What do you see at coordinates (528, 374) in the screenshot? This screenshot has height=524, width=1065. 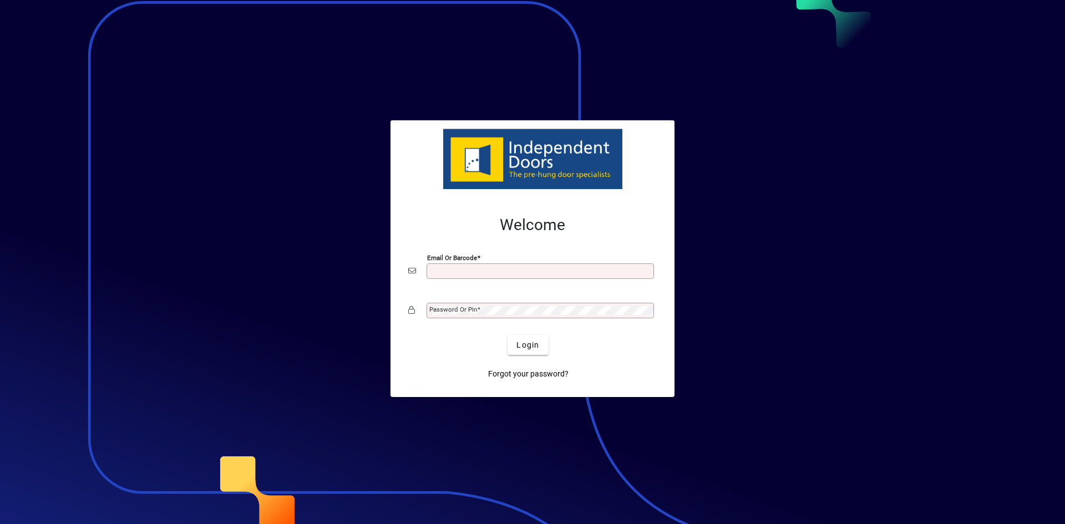 I see `a: Forgot your password?` at bounding box center [528, 374].